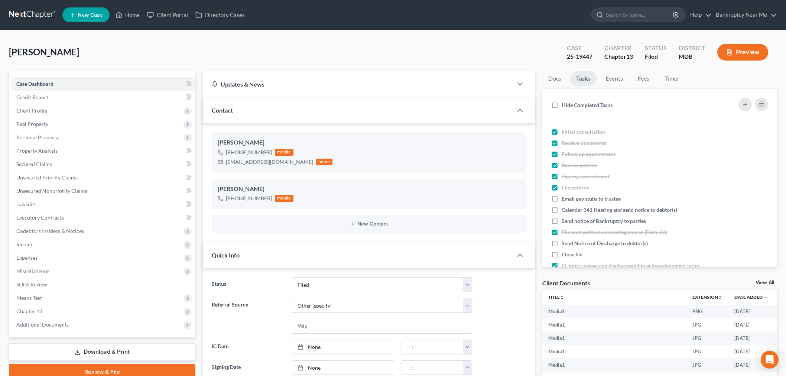 Image resolution: width=786 pixels, height=376 pixels. I want to click on span: Calendar 341 Hearing and send notice to debtor(s), so click(619, 210).